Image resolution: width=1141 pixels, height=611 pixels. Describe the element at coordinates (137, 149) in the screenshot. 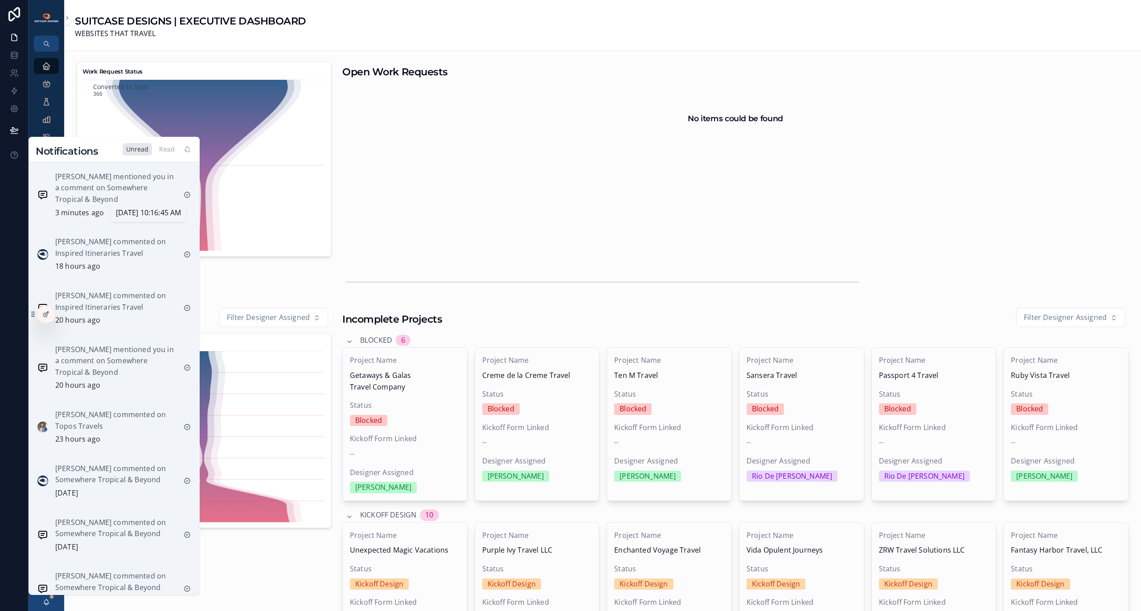

I see `div: Unread` at that location.